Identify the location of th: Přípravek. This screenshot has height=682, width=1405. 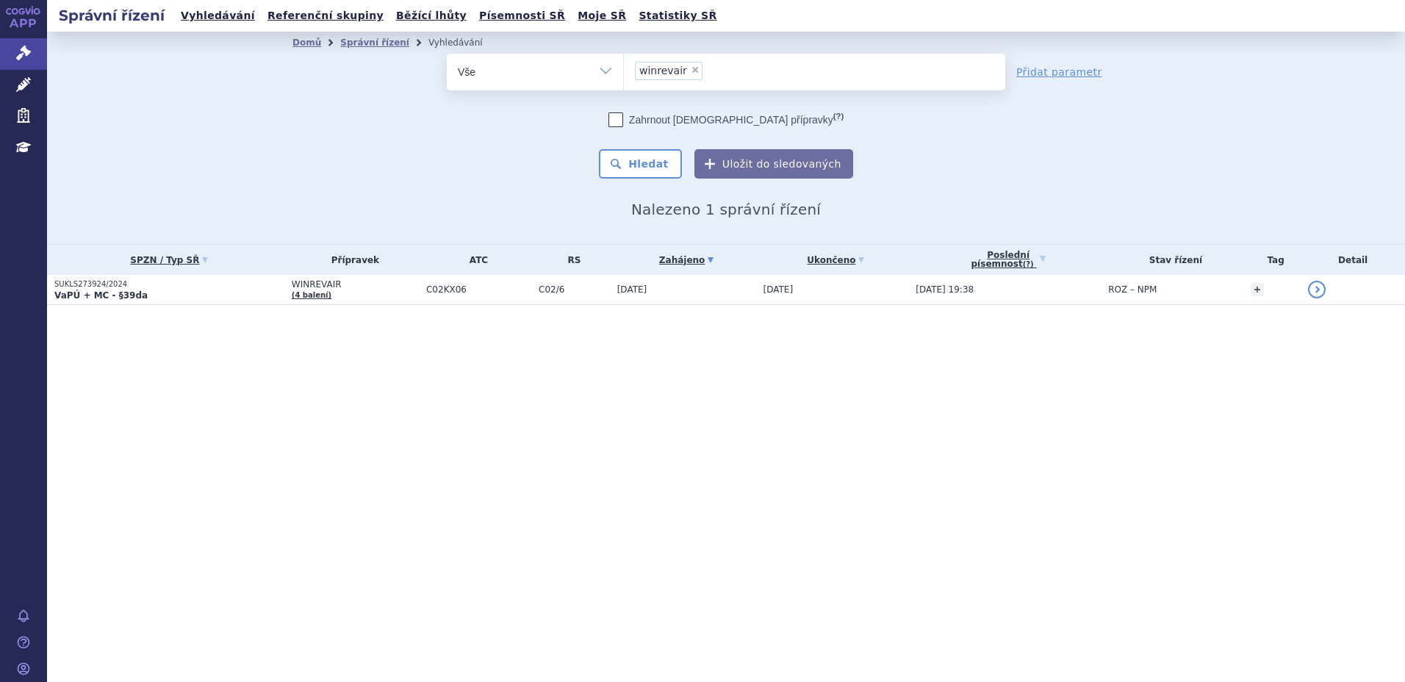
(351, 259).